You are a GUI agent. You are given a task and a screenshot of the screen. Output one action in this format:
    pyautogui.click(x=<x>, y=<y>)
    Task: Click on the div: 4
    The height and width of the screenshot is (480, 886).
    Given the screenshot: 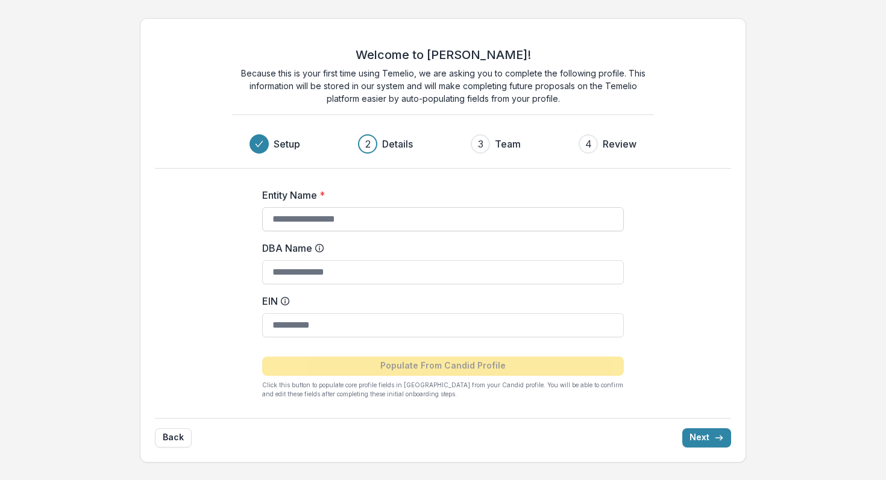 What is the action you would take?
    pyautogui.click(x=588, y=144)
    